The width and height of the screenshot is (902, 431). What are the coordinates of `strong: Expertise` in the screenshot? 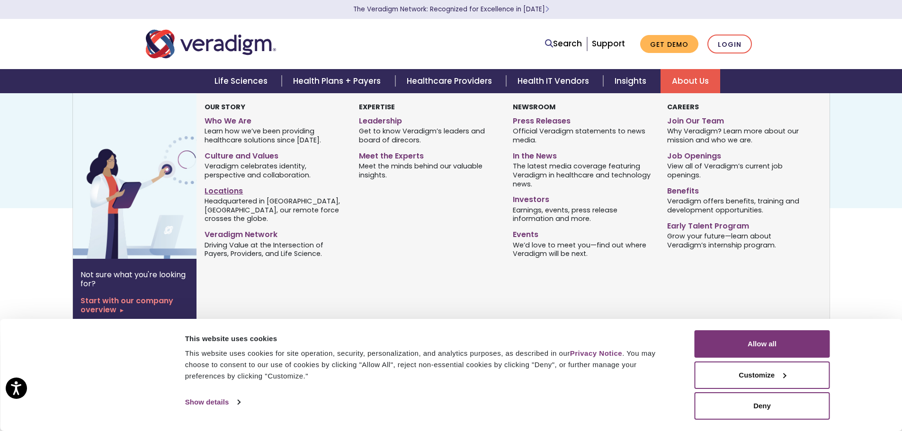 It's located at (377, 107).